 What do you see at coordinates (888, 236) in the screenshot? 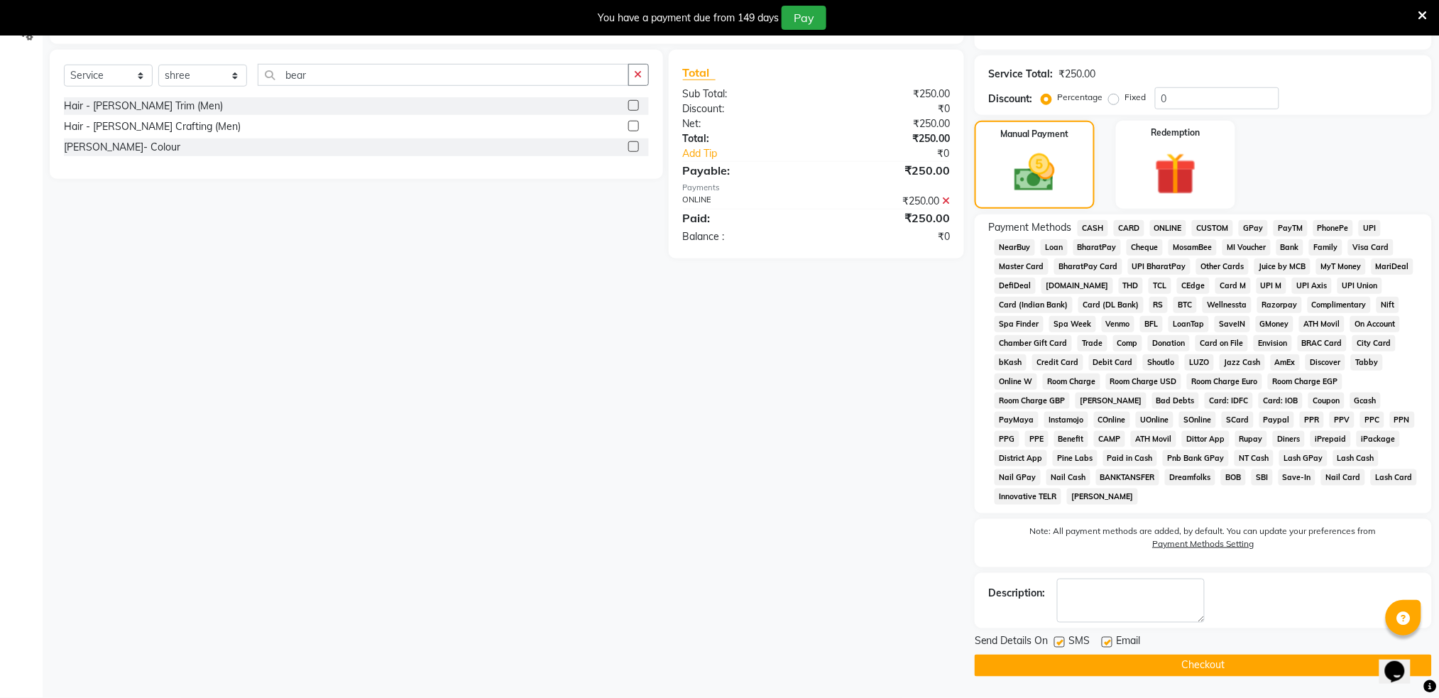
I see `div: ₹0` at bounding box center [888, 236].